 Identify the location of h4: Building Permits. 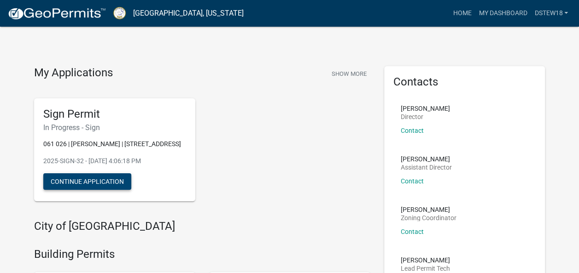
(202, 255).